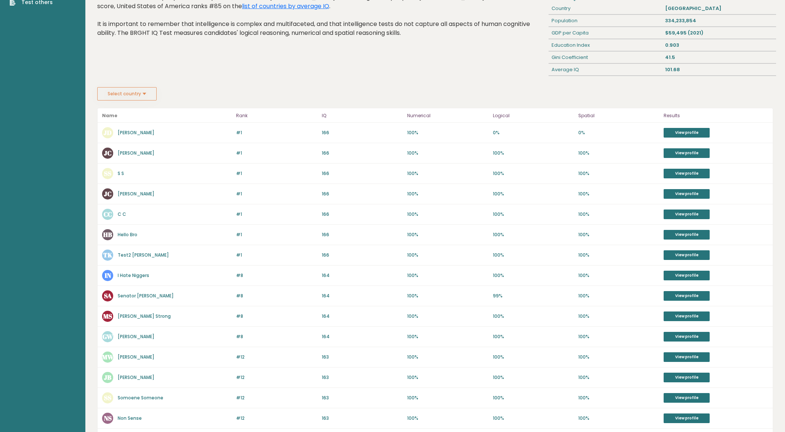  I want to click on div: Country, so click(605, 9).